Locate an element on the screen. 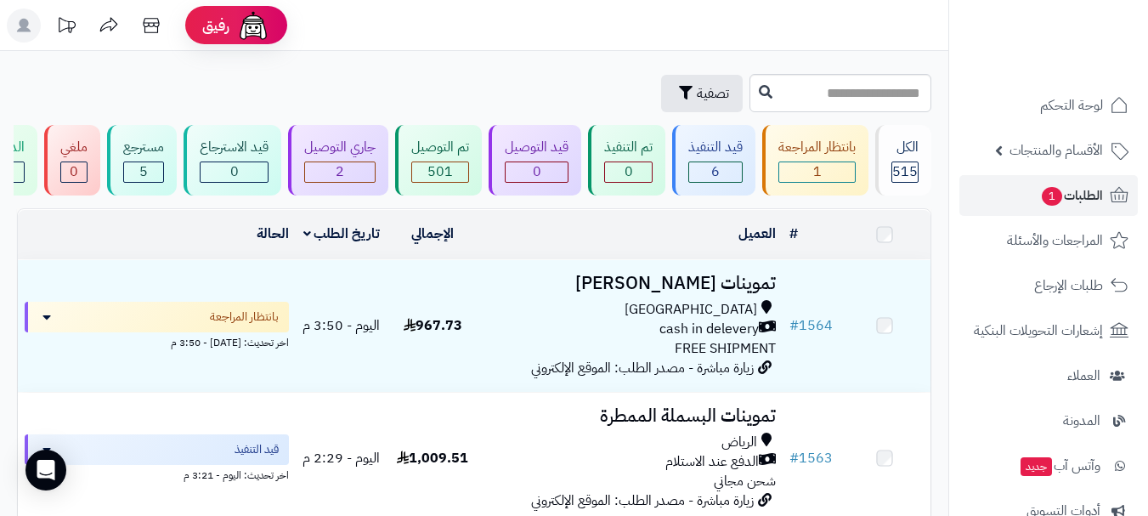 The image size is (1148, 516). span: لوحة التحكم is located at coordinates (1071, 105).